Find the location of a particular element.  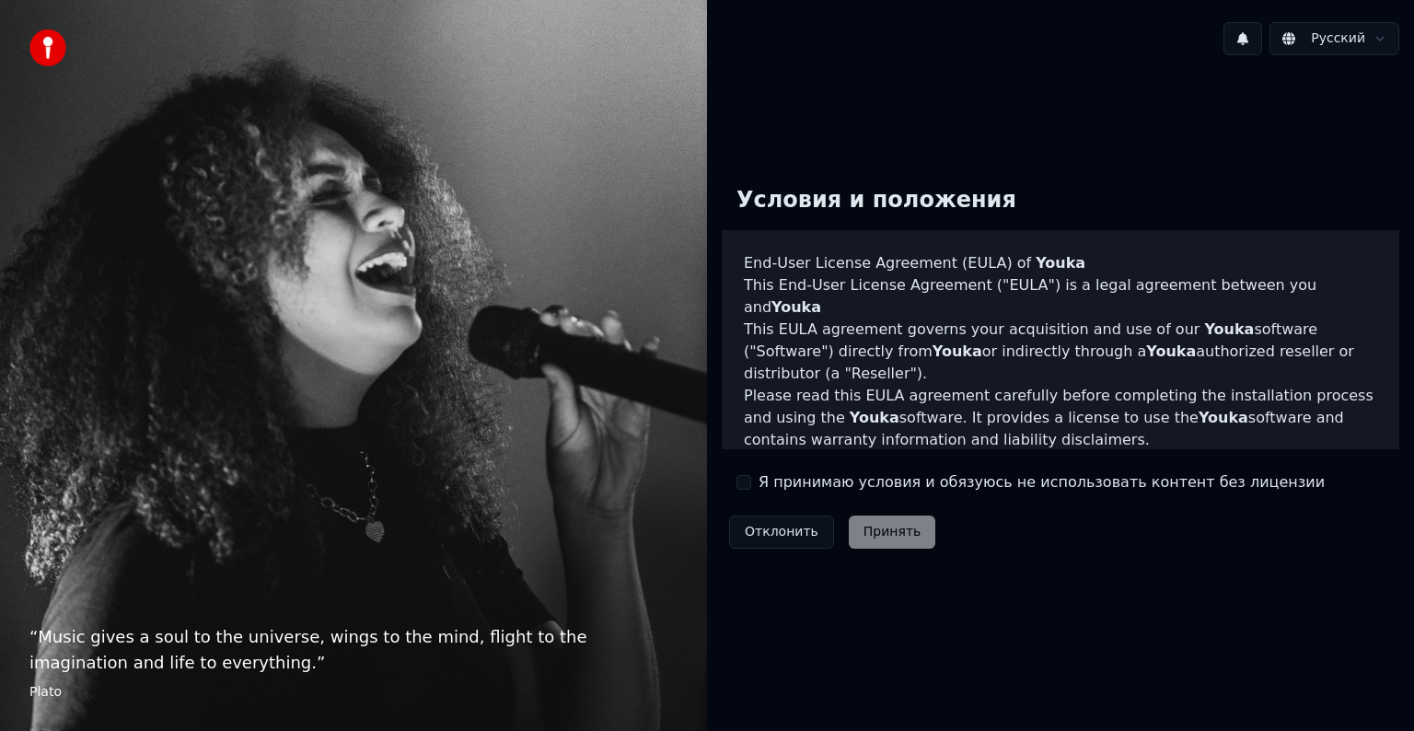

label: Я принимаю условия и обязуюсь не использовать контент без лицензии is located at coordinates (1042, 483).